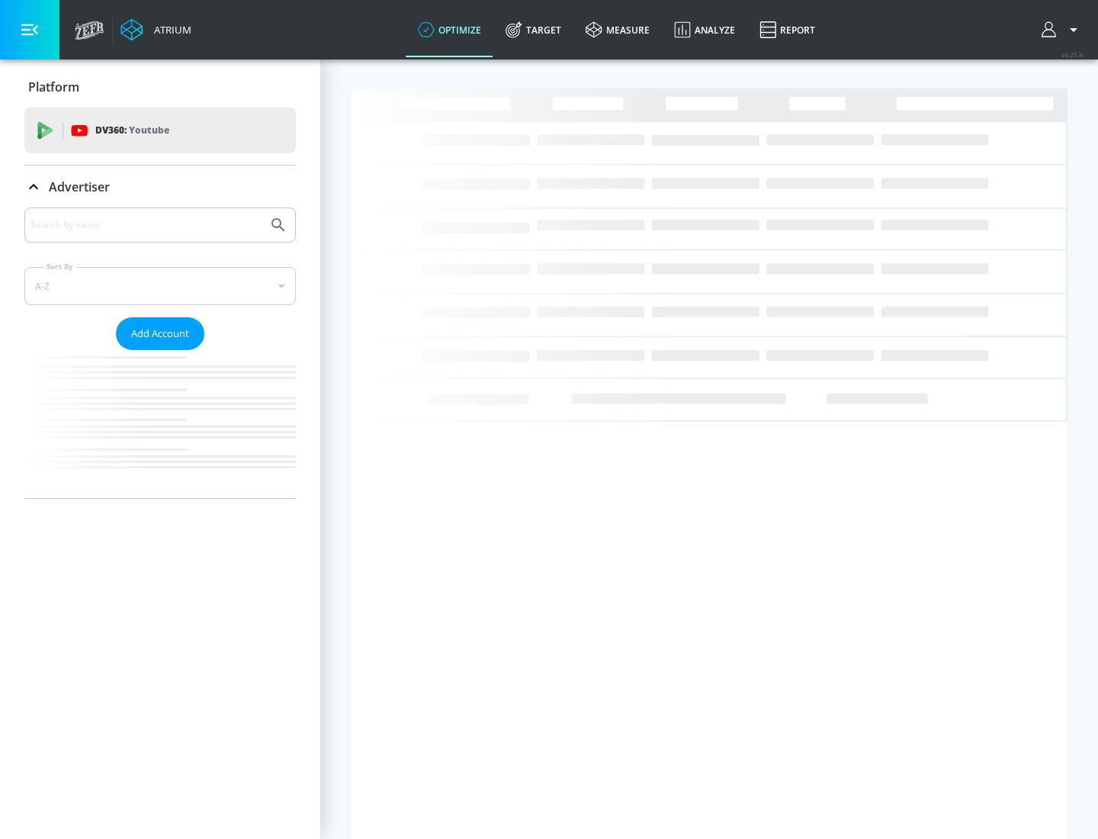 The width and height of the screenshot is (1098, 839). Describe the element at coordinates (59, 266) in the screenshot. I see `label: Sort By` at that location.